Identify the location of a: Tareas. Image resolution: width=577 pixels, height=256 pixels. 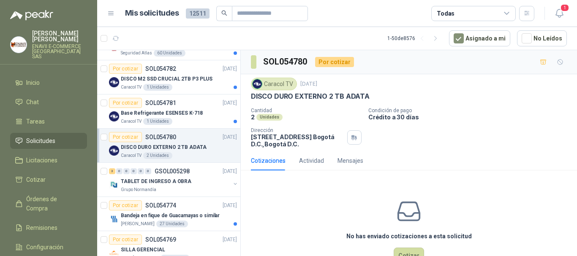
(49, 122).